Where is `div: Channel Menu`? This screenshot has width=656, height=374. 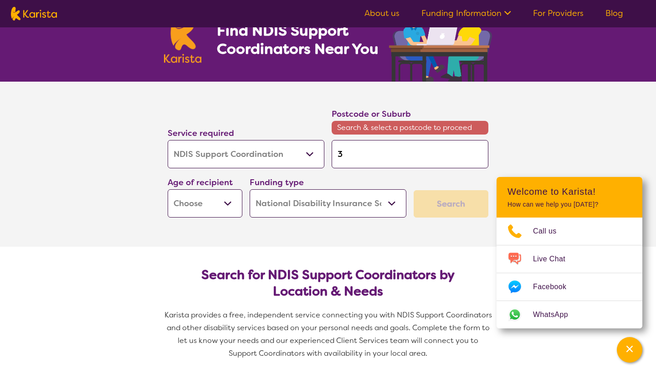 div: Channel Menu is located at coordinates (570, 252).